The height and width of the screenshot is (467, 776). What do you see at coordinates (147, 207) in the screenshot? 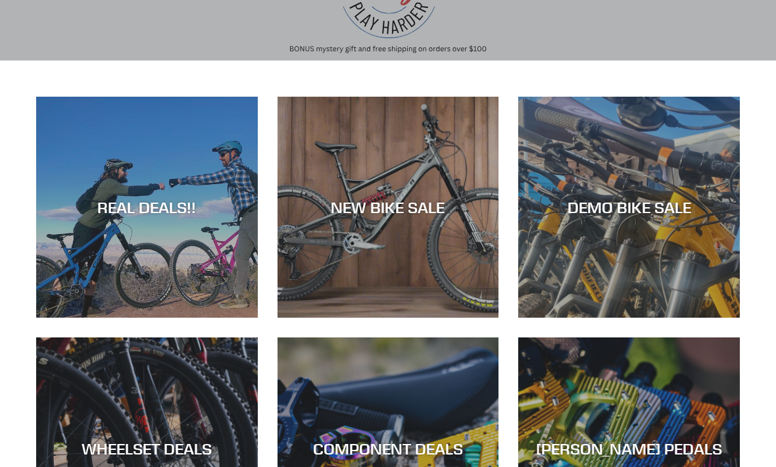
I see `a: REAL DEALS!!` at bounding box center [147, 207].